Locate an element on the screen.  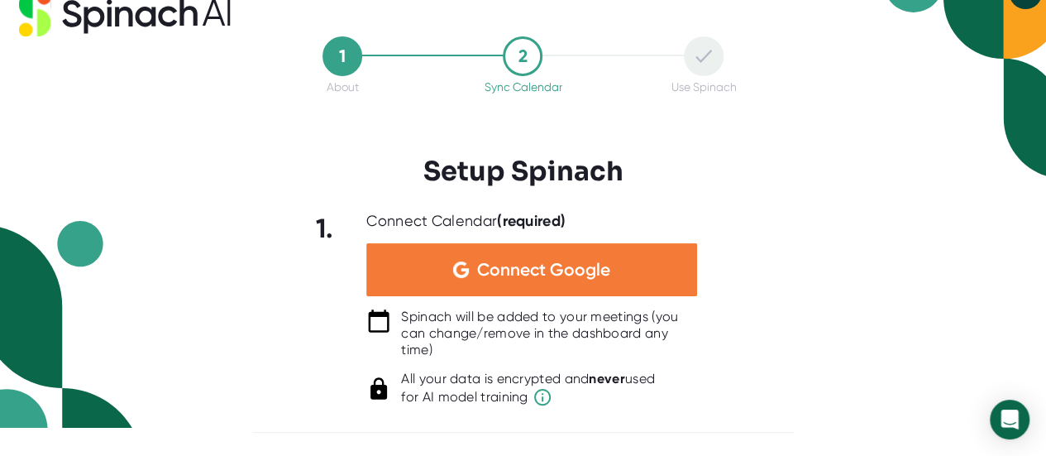
h3: Setup Spinach is located at coordinates (524, 171).